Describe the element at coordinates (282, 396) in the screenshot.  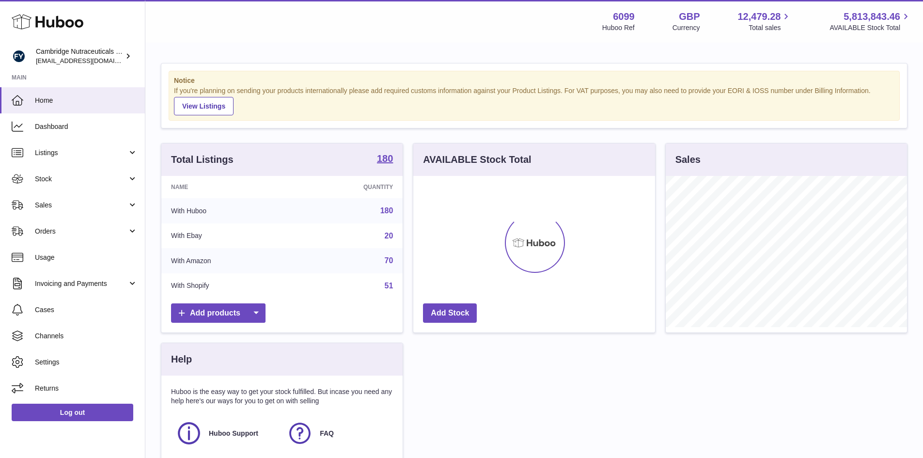
I see `p: Huboo is the easy way to get your stock fulfilled. But incase you need any help here's our ways f...` at that location.